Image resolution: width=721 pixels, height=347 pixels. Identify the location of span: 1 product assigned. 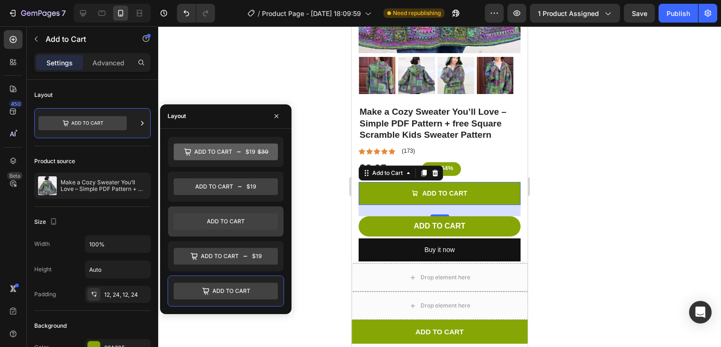
(569, 13).